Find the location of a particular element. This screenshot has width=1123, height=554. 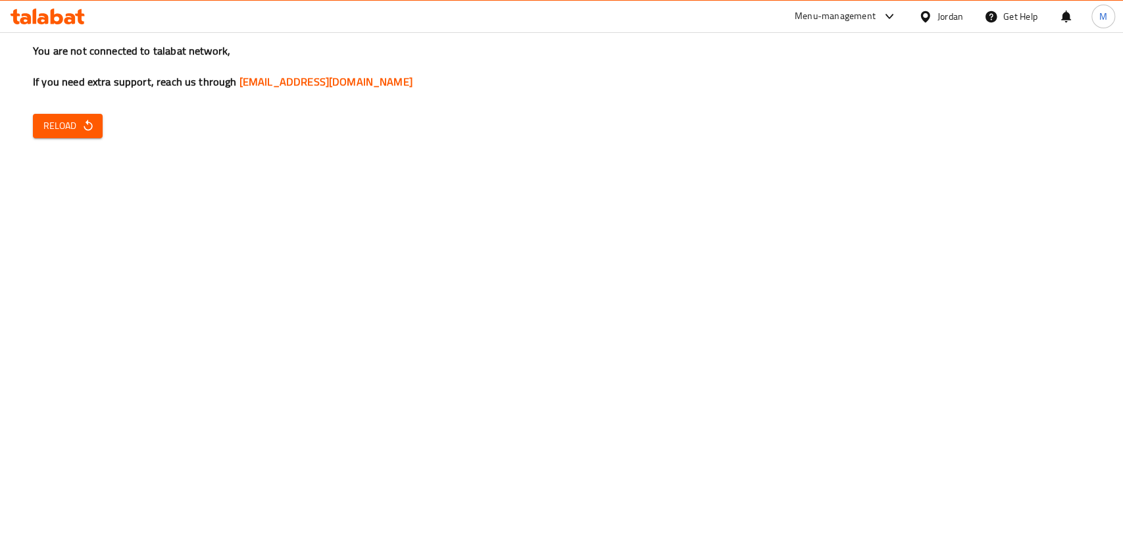

span: Reload is located at coordinates (68, 126).